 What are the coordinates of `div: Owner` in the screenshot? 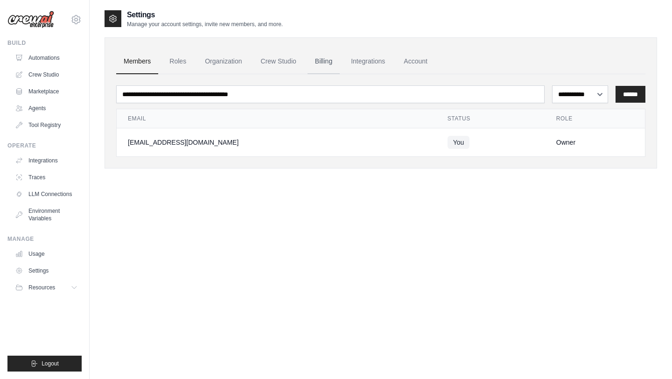 It's located at (595, 142).